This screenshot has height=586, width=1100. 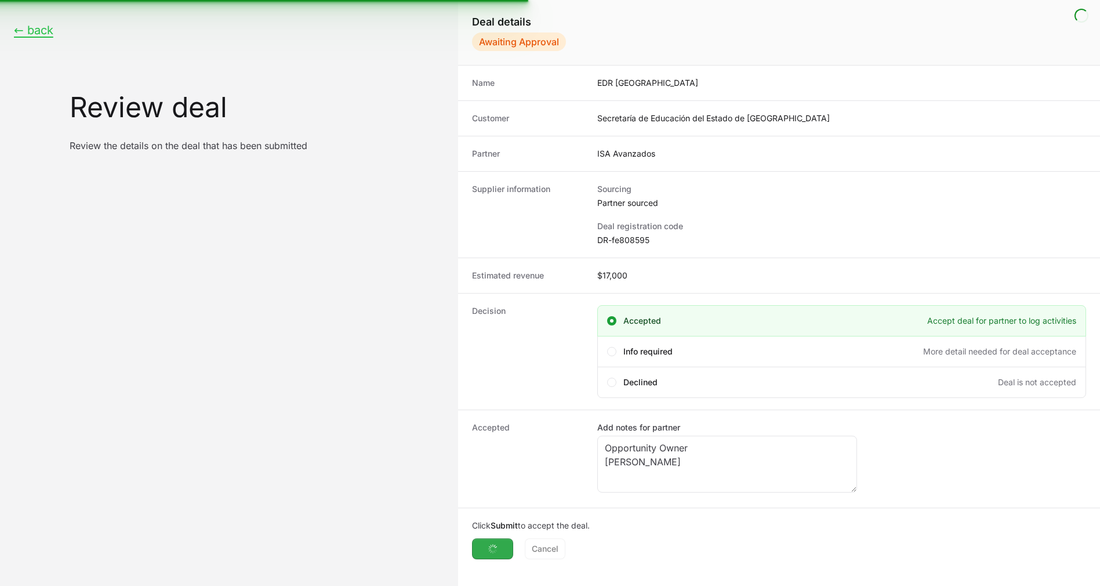 What do you see at coordinates (257, 146) in the screenshot?
I see `p: Review the details on the deal that has been submitted` at bounding box center [257, 146].